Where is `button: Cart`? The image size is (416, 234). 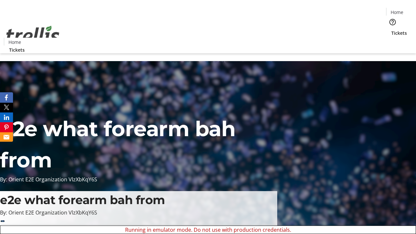 button: Cart is located at coordinates (392, 43).